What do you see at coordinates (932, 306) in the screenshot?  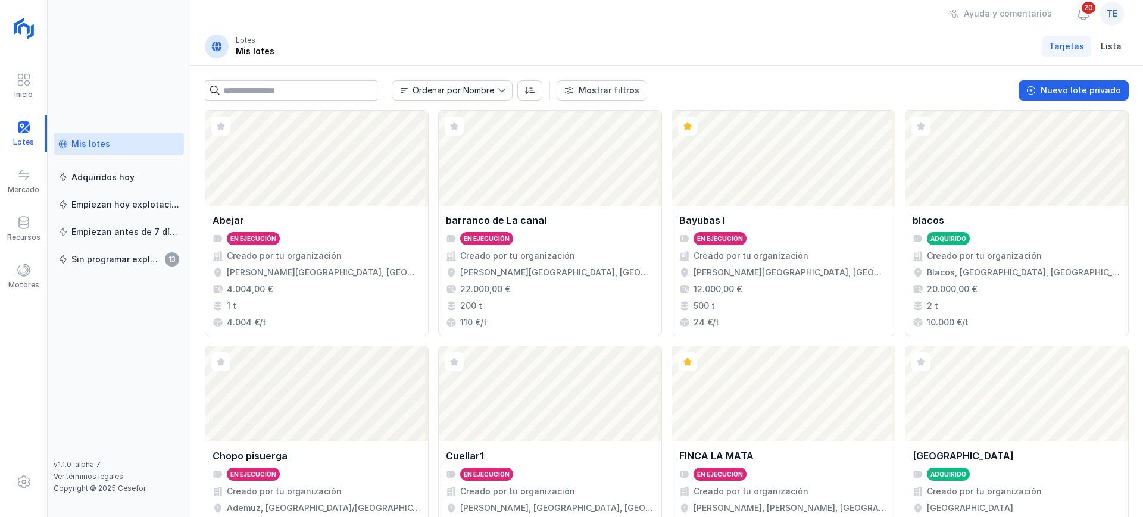 I see `div: 2 t` at bounding box center [932, 306].